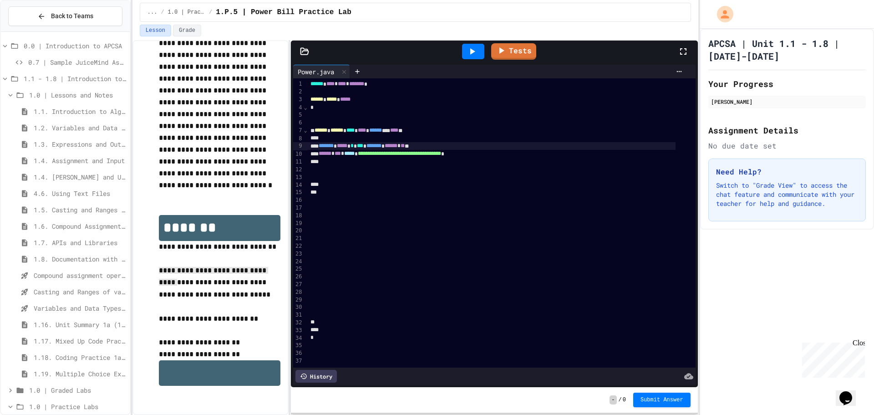 This screenshot has width=874, height=415. Describe the element at coordinates (72, 16) in the screenshot. I see `span: Back to Teams` at that location.